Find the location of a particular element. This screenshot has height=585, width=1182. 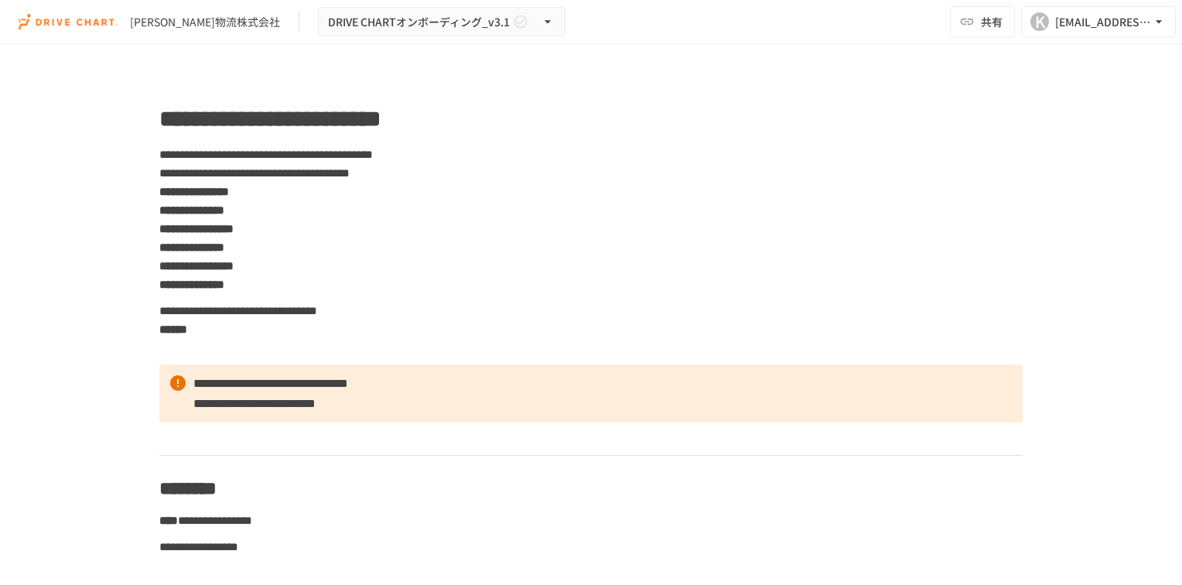

button: DRIVE CHARTオンボーディング_v3.1 is located at coordinates (442, 22).